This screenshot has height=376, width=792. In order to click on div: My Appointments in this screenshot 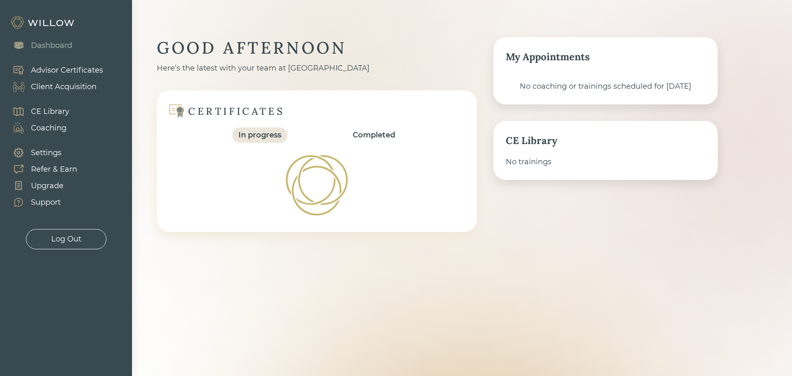, I will do `click(605, 57)`.